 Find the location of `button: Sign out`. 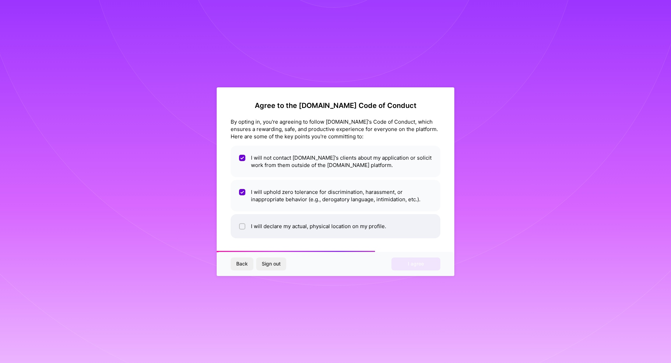

button: Sign out is located at coordinates (271, 264).